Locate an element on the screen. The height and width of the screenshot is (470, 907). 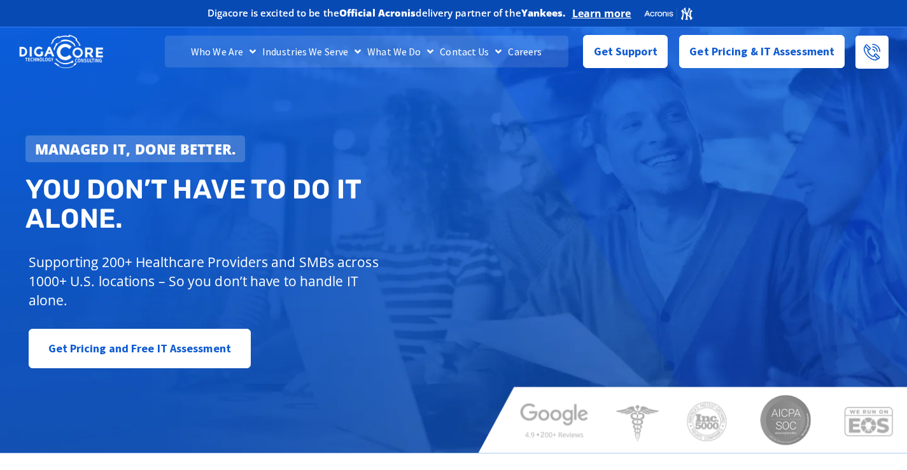
strong: Managed IT, done better. is located at coordinates (136, 149).